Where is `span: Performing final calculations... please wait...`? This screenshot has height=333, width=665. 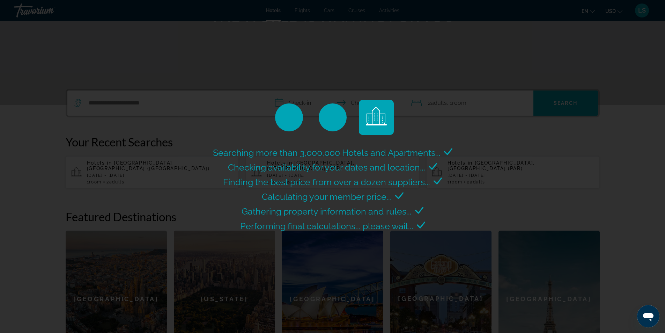
span: Performing final calculations... please wait... is located at coordinates (327, 226).